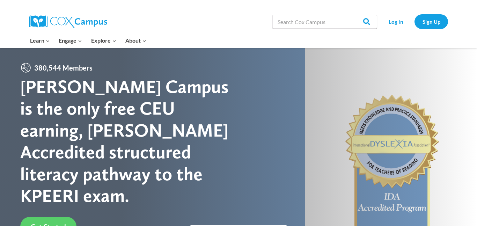 Image resolution: width=477 pixels, height=226 pixels. Describe the element at coordinates (88, 41) in the screenshot. I see `nav: Primary Navigation` at that location.